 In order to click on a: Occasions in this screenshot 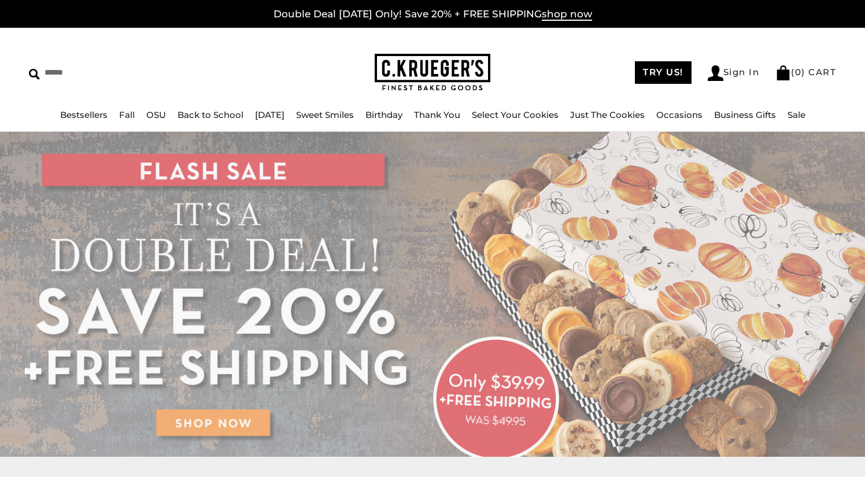, I will do `click(679, 114)`.